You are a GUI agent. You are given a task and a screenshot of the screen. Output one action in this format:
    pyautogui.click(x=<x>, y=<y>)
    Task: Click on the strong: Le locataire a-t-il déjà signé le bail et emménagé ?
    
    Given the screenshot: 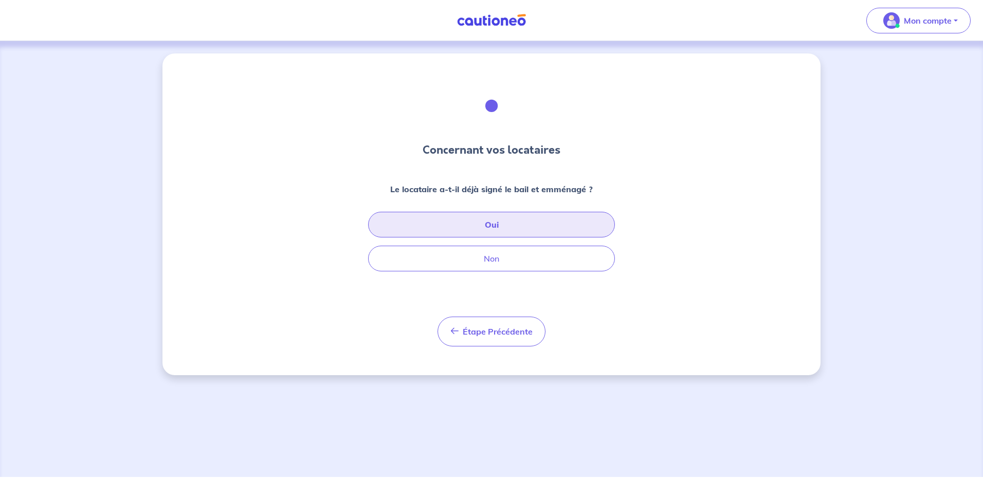 What is the action you would take?
    pyautogui.click(x=491, y=189)
    